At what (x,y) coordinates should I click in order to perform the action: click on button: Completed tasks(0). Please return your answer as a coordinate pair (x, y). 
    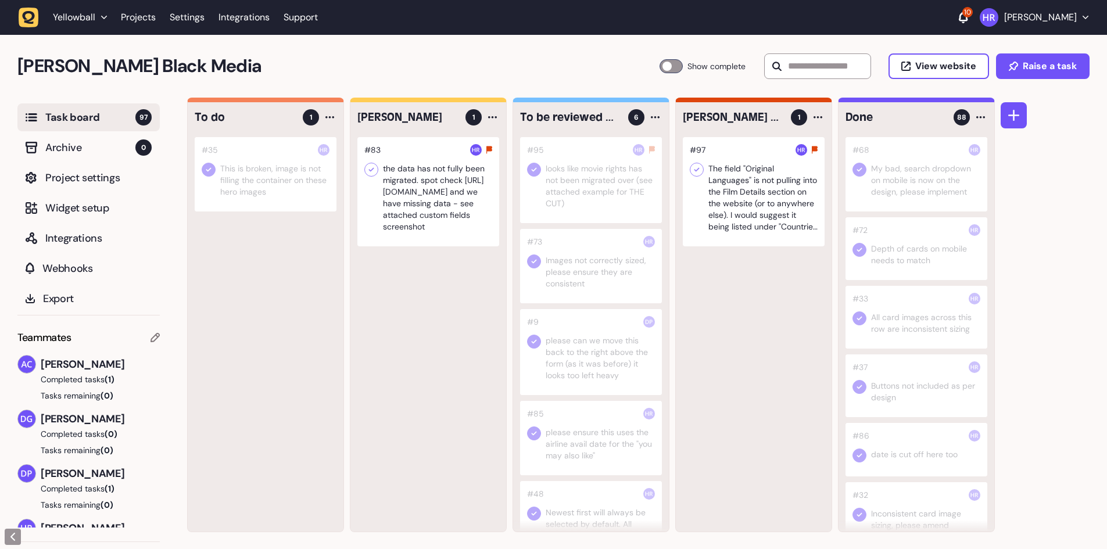
    Looking at the image, I should click on (84, 434).